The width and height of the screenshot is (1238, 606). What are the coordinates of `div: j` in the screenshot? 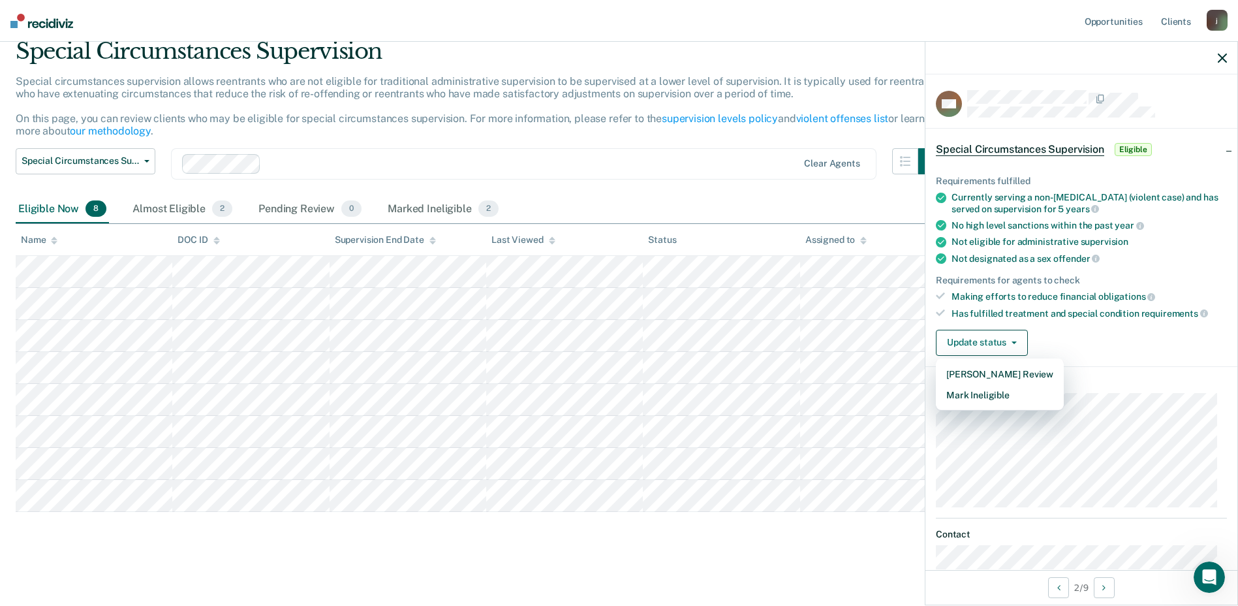 It's located at (1217, 20).